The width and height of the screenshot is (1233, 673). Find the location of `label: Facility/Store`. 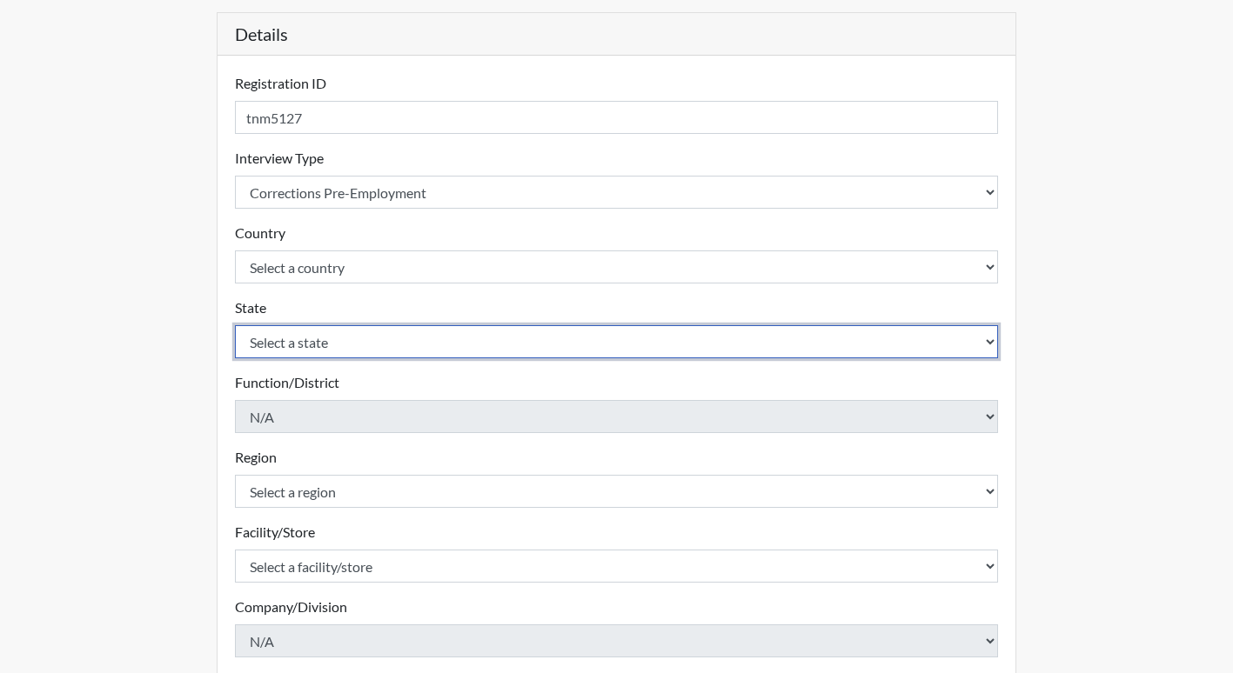

label: Facility/Store is located at coordinates (275, 532).